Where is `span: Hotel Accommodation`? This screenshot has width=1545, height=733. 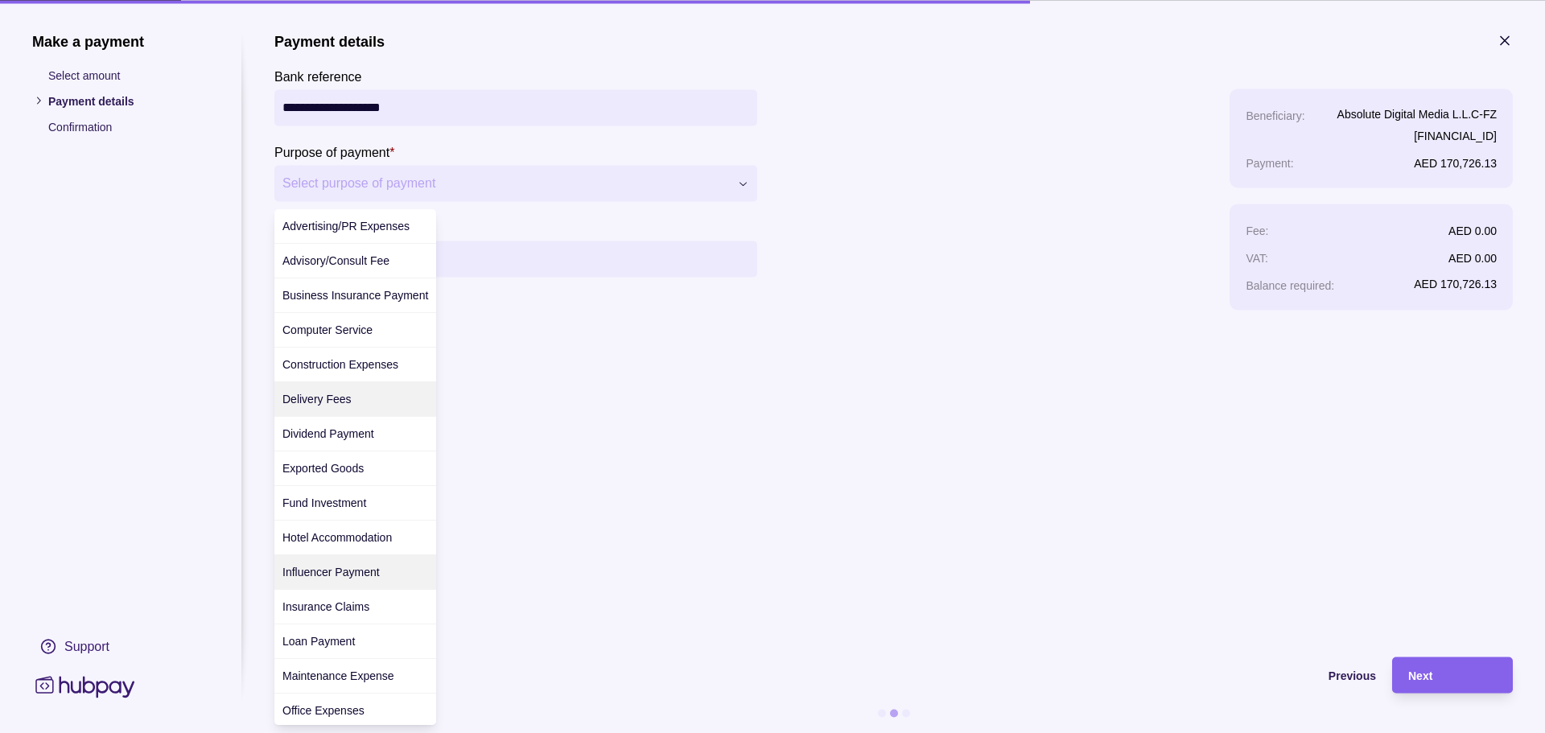
span: Hotel Accommodation is located at coordinates (337, 538).